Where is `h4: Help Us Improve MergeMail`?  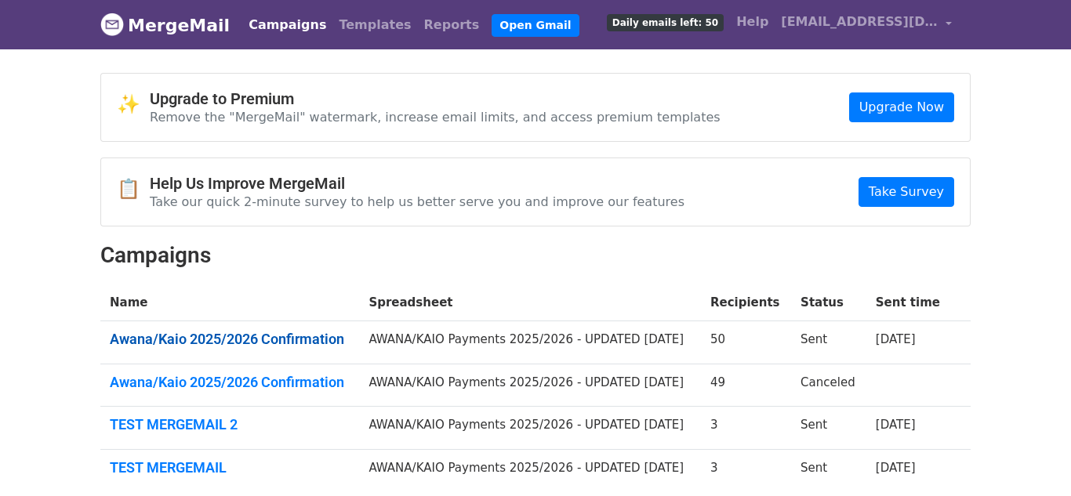
h4: Help Us Improve MergeMail is located at coordinates (417, 183).